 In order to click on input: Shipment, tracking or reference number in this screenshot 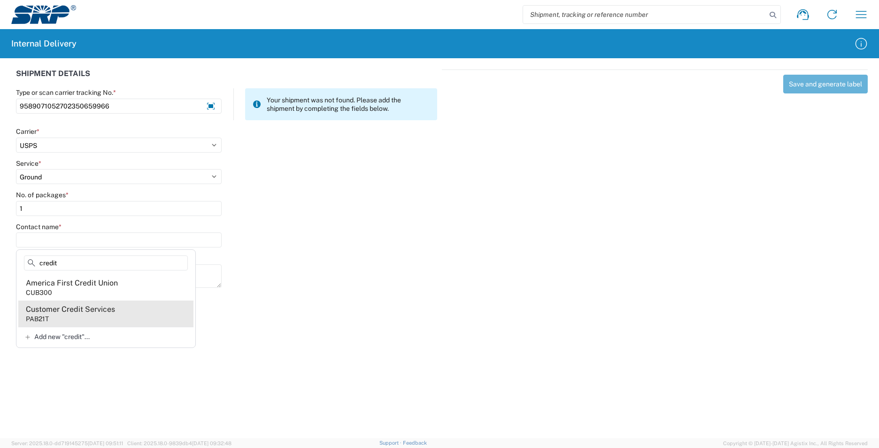, I will do `click(645, 15)`.